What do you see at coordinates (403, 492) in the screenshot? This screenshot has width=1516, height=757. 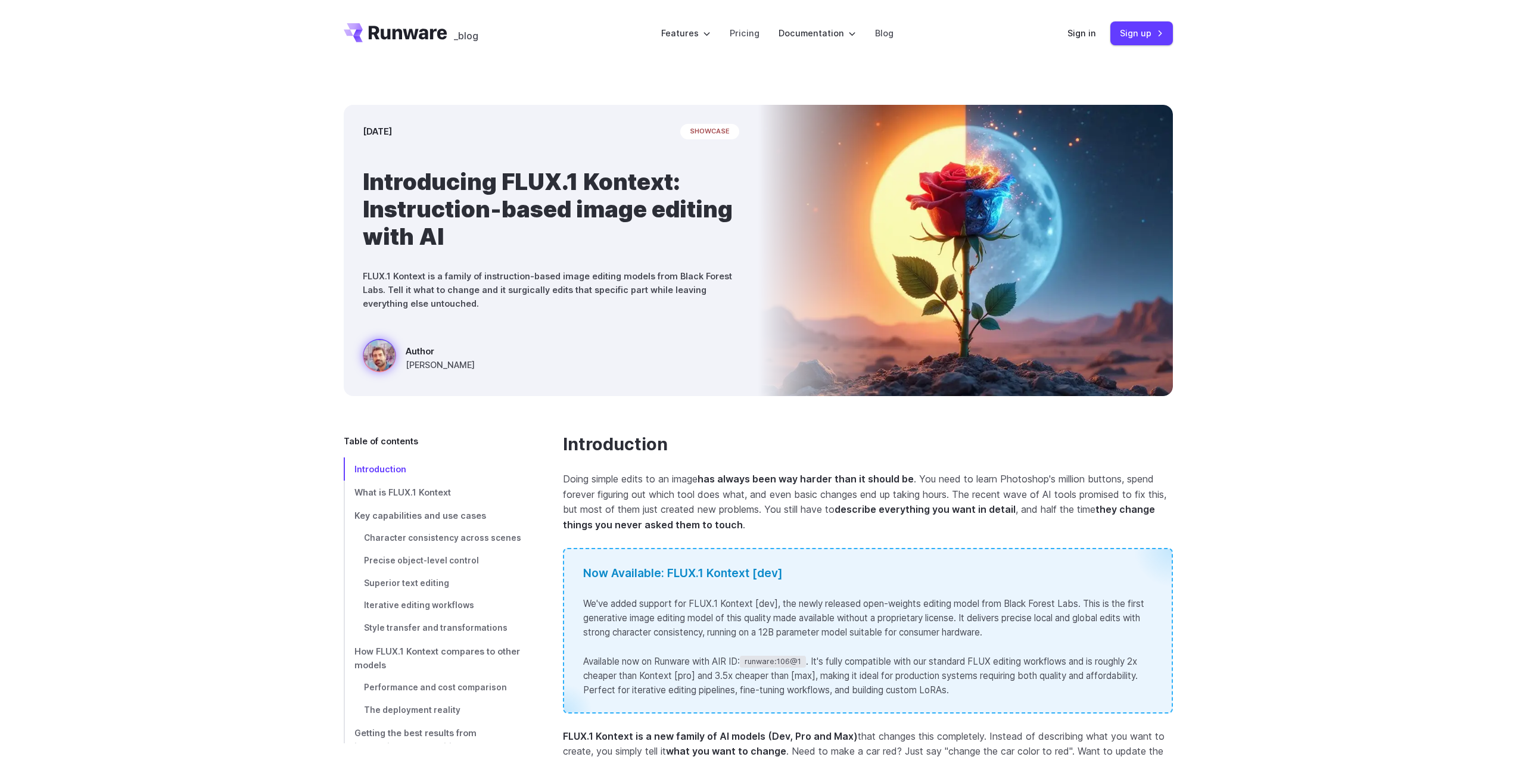 I see `span: What is FLUX.1 Kontext` at bounding box center [403, 492].